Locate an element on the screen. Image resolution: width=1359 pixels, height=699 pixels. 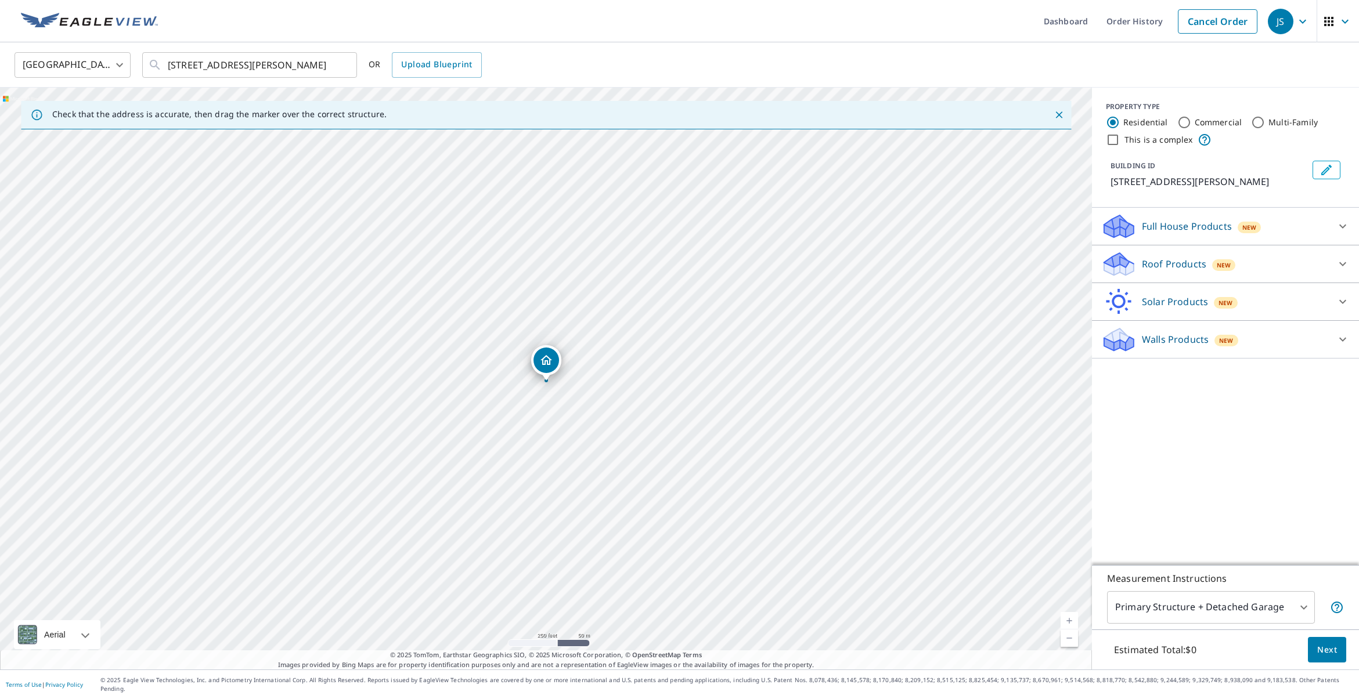
span: Upload Blueprint is located at coordinates (436, 64).